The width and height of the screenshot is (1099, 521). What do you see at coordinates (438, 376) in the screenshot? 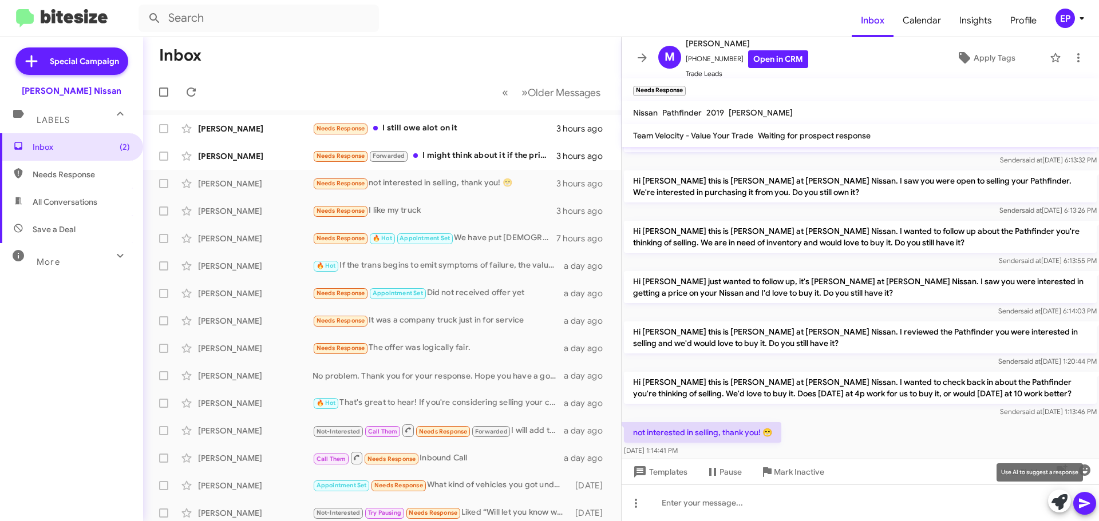
I see `div: No problem. Thank you for your response. Hope you have a good day as well!` at bounding box center [438, 376].